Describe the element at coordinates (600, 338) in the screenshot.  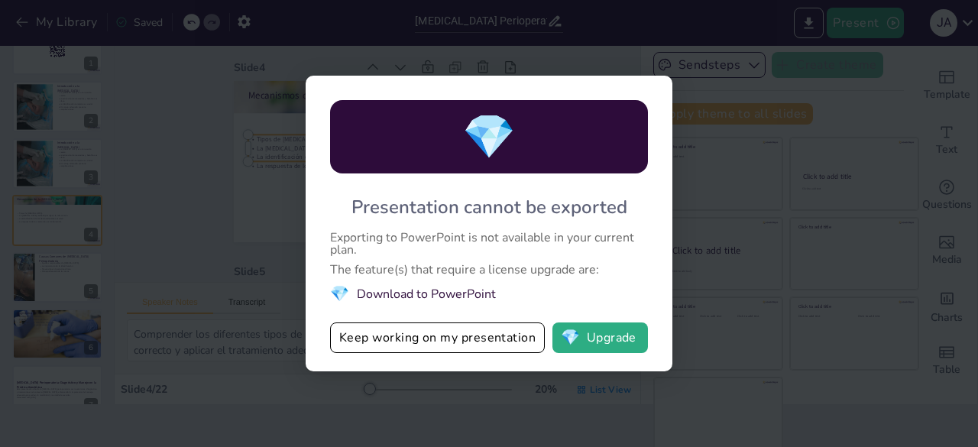
I see `button: diamondUpgrade` at that location.